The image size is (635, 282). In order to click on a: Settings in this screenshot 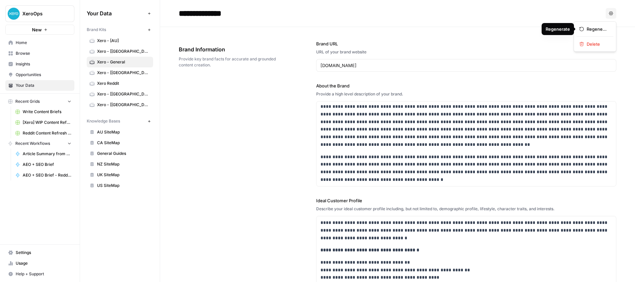, I will do `click(40, 252)`.